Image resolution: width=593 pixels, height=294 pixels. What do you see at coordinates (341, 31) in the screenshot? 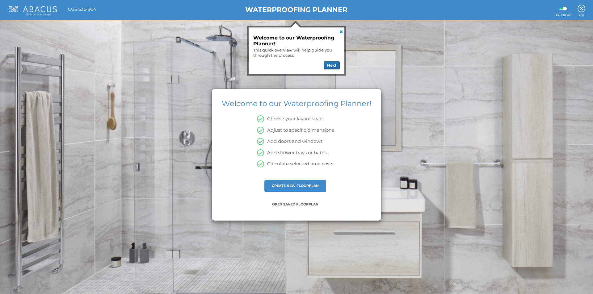
I see `a: Close` at bounding box center [341, 31].